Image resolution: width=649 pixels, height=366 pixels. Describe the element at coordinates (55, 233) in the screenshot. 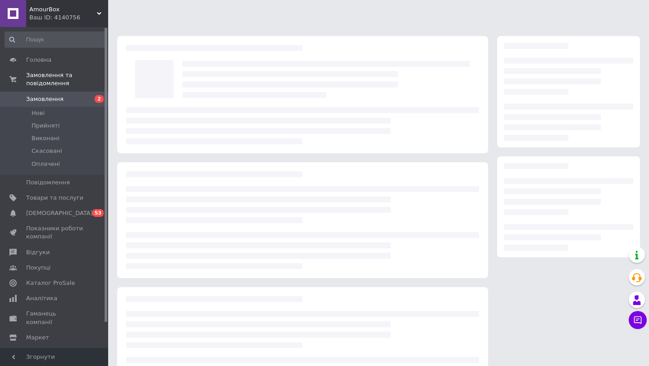

I see `span: Показники роботи компанії` at that location.